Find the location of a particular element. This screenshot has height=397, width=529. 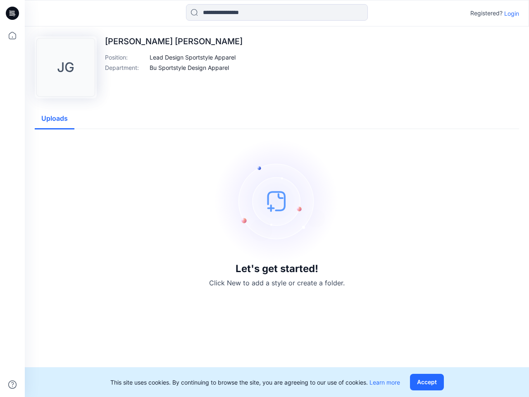

div: JG is located at coordinates (66, 67).